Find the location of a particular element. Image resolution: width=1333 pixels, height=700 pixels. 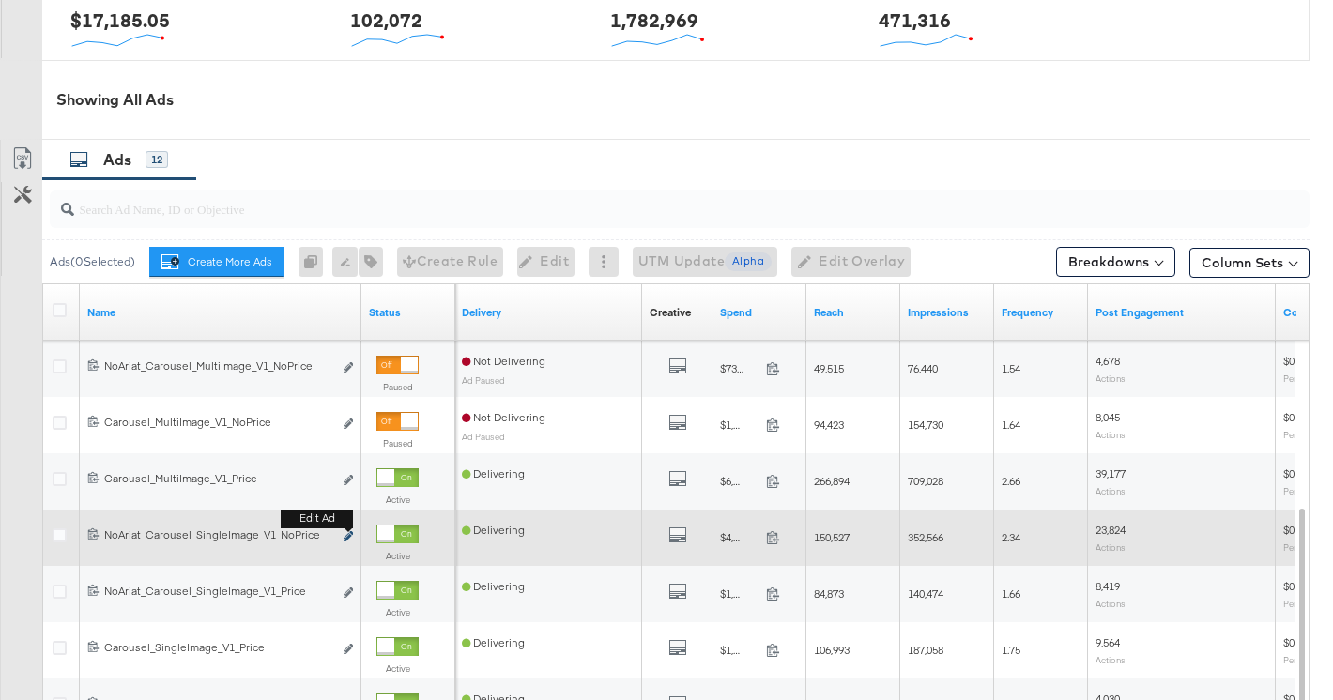

span: $6,499.49 is located at coordinates (739, 481).